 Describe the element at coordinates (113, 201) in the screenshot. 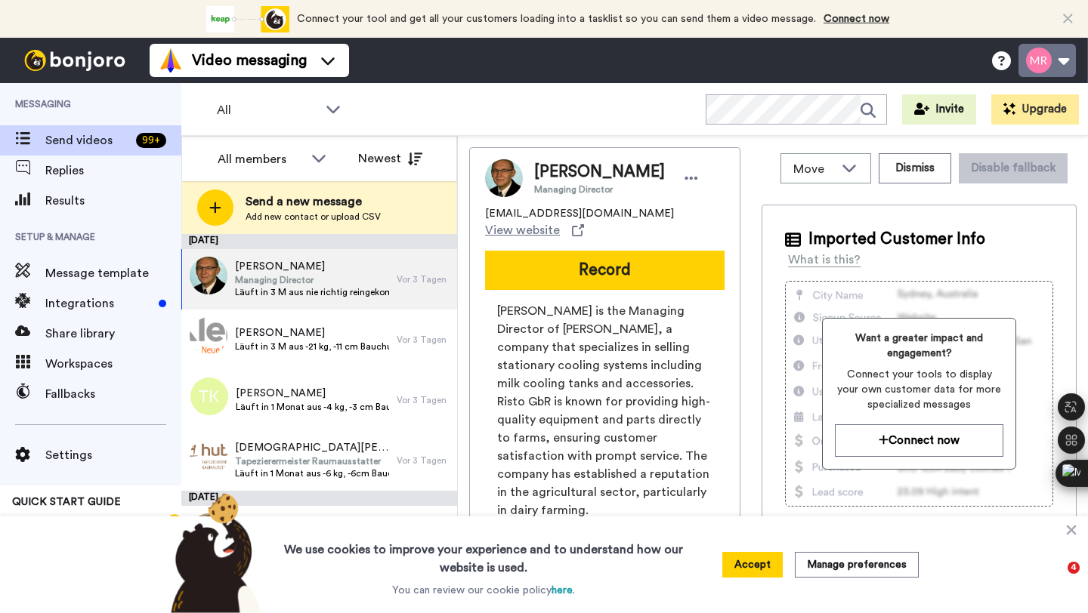

I see `span: Results` at that location.